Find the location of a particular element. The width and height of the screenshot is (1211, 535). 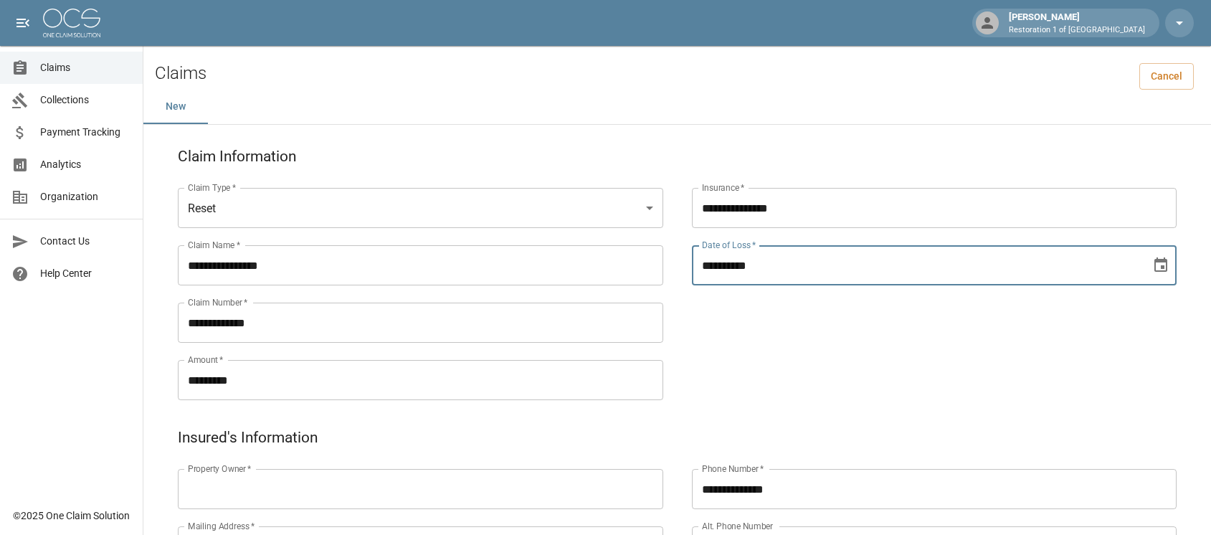

span: Help Center is located at coordinates (85, 273).